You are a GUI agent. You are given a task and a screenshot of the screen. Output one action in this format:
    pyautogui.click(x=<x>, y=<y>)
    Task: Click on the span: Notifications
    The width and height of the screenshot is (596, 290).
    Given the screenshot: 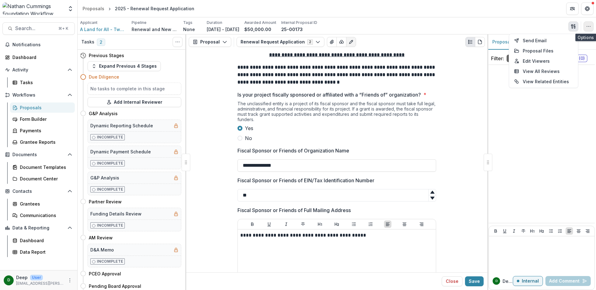 What is the action you would take?
    pyautogui.click(x=42, y=45)
    